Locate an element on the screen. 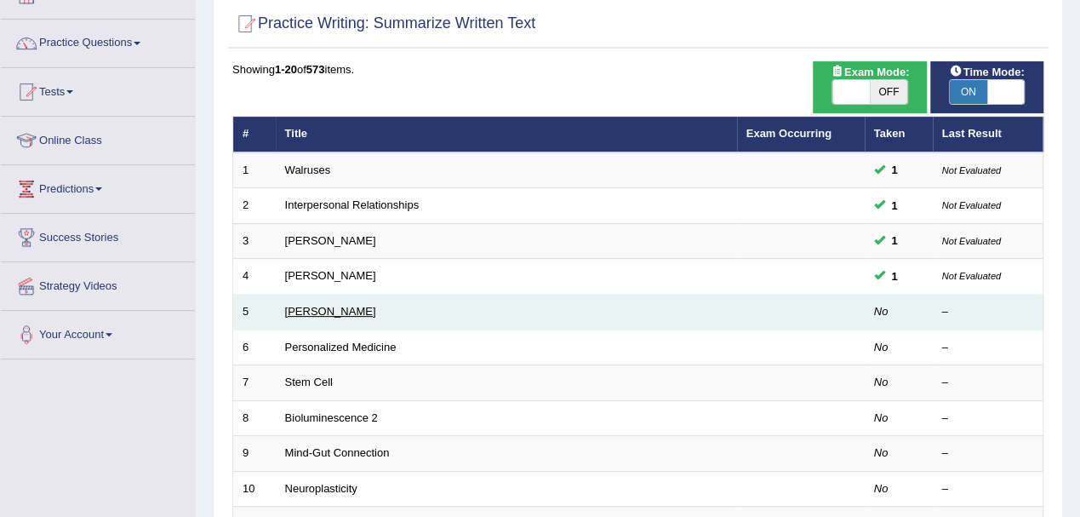 The image size is (1080, 517). th: Last Result is located at coordinates (988, 134).